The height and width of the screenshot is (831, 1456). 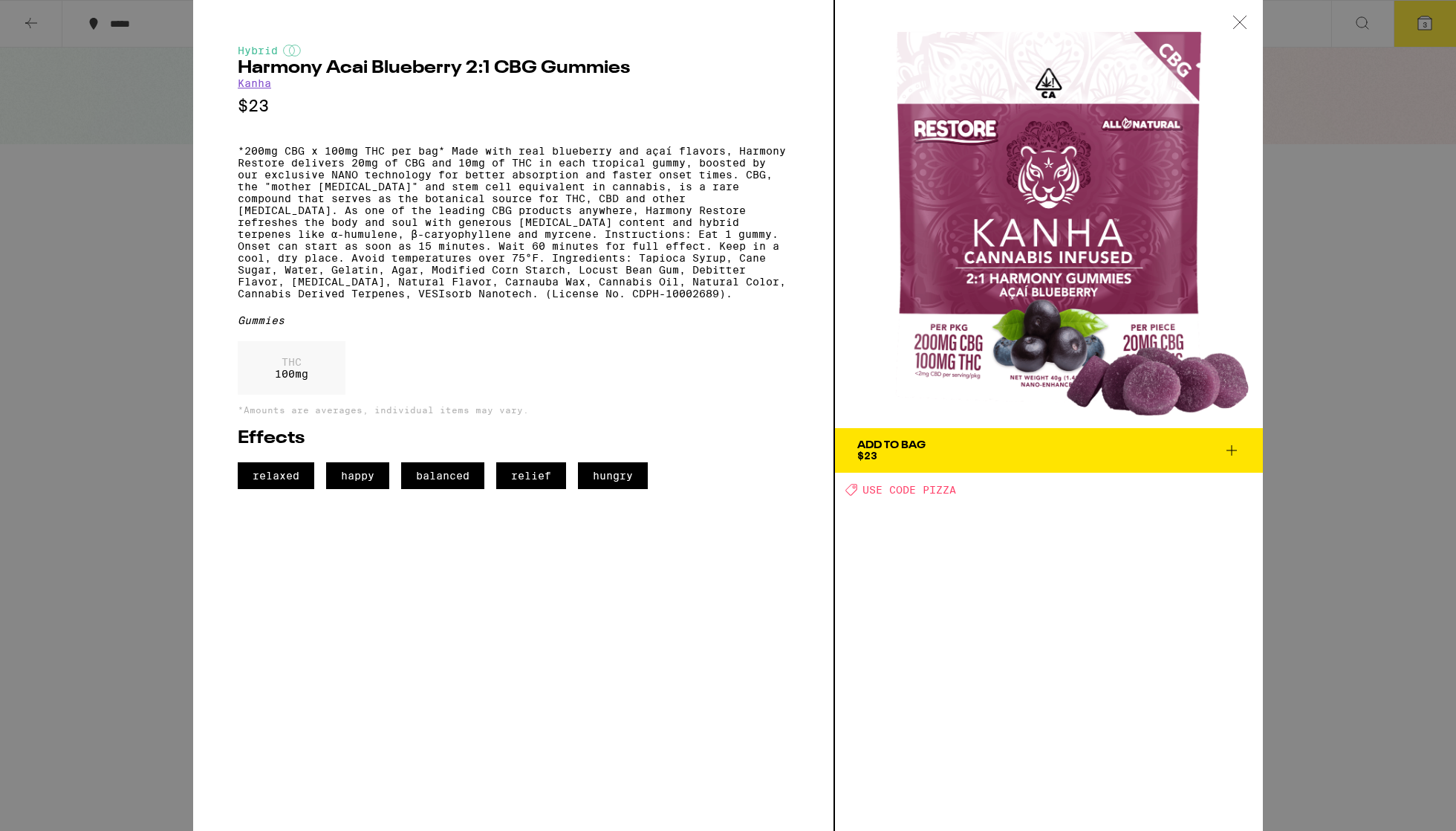 I want to click on p: *200mg CBG x 100mg THC per bag* Made with real blueberry and açaí flavors, Harmony Restore deli..., so click(x=513, y=222).